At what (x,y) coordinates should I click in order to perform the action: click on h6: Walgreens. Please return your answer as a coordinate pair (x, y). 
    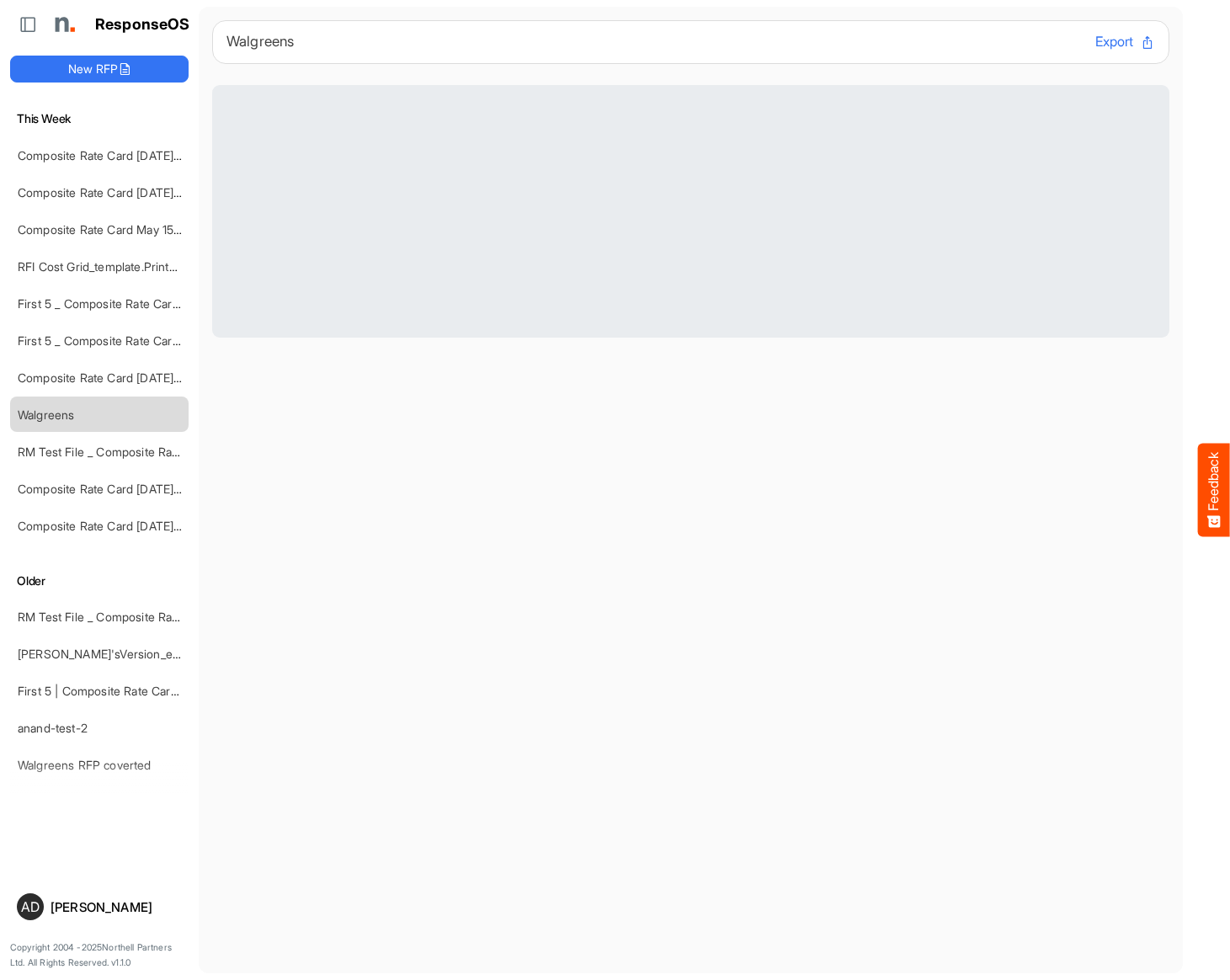
    Looking at the image, I should click on (654, 41).